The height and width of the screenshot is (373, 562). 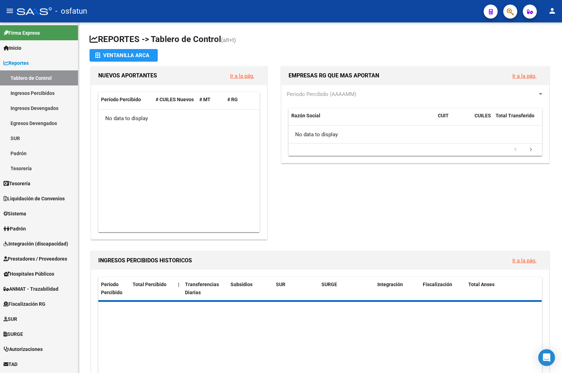 I want to click on span: Liquidación de Convenios, so click(x=34, y=198).